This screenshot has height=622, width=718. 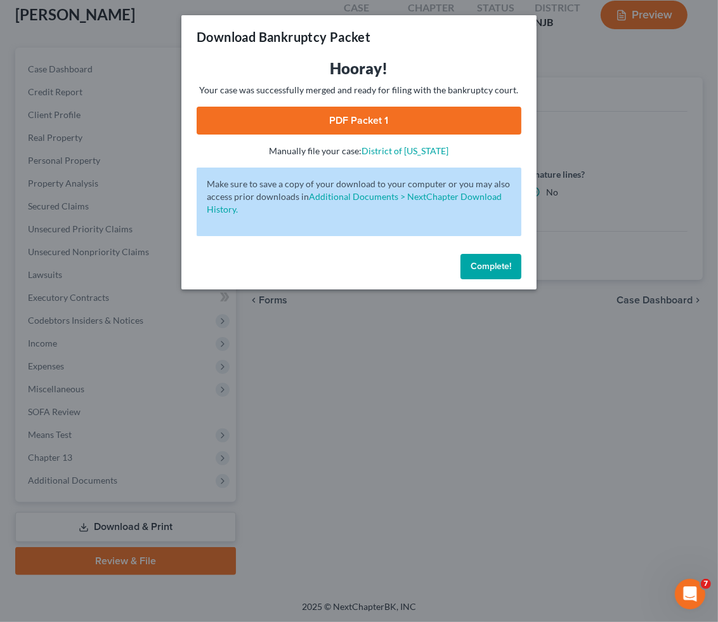 I want to click on a: Additional Documents > NextChapter Download History., so click(x=354, y=202).